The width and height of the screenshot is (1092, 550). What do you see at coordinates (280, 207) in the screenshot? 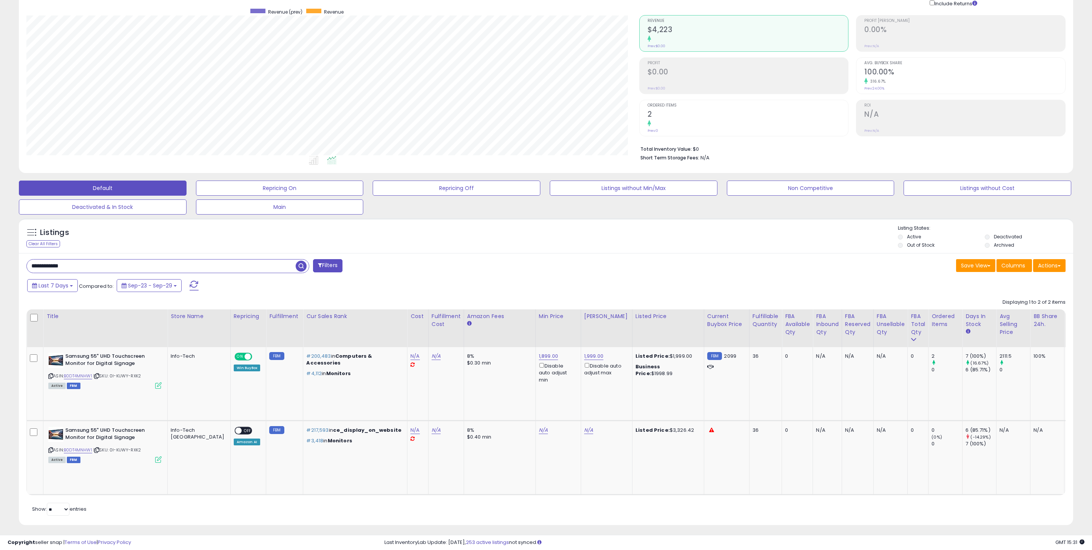
I see `button: Main` at bounding box center [280, 207].